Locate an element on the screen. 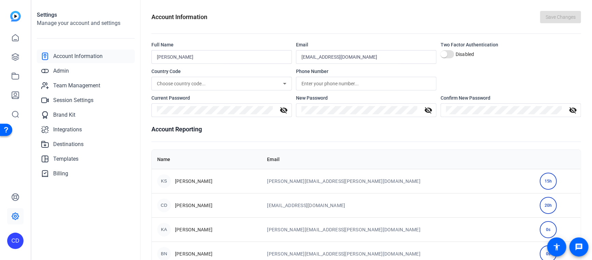 This screenshot has width=592, height=260. th: Email is located at coordinates (398, 159).